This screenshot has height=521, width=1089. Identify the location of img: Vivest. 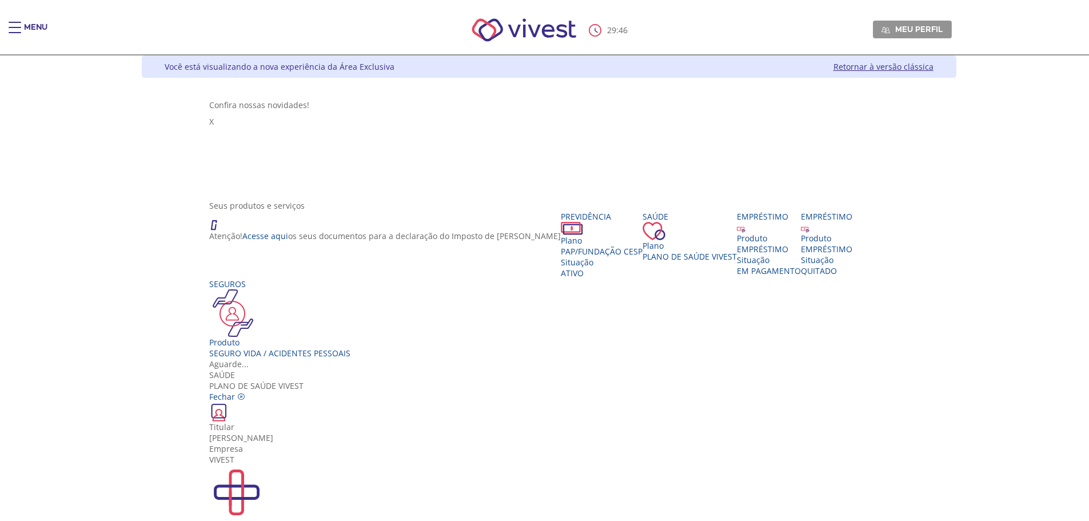
(524, 30).